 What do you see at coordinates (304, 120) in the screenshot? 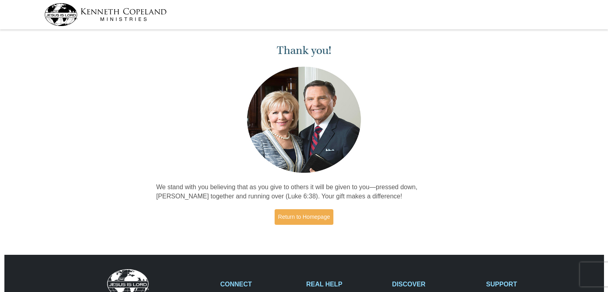
I see `img: Kenneth and Gloria` at bounding box center [304, 120].